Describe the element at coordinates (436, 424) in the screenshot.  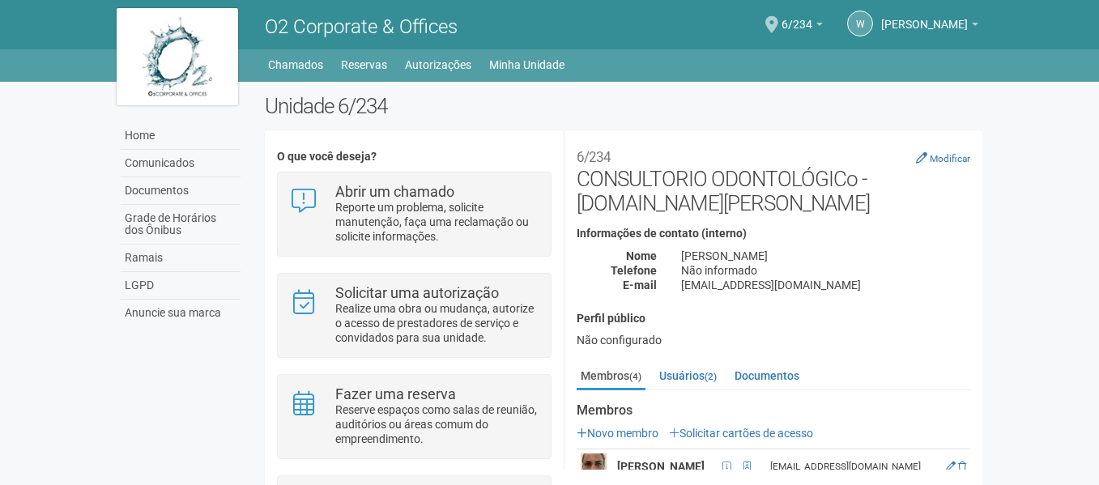
I see `p: Reserve espaços como salas de reunião, auditórios ou áreas comum do empreendimento.` at that location.